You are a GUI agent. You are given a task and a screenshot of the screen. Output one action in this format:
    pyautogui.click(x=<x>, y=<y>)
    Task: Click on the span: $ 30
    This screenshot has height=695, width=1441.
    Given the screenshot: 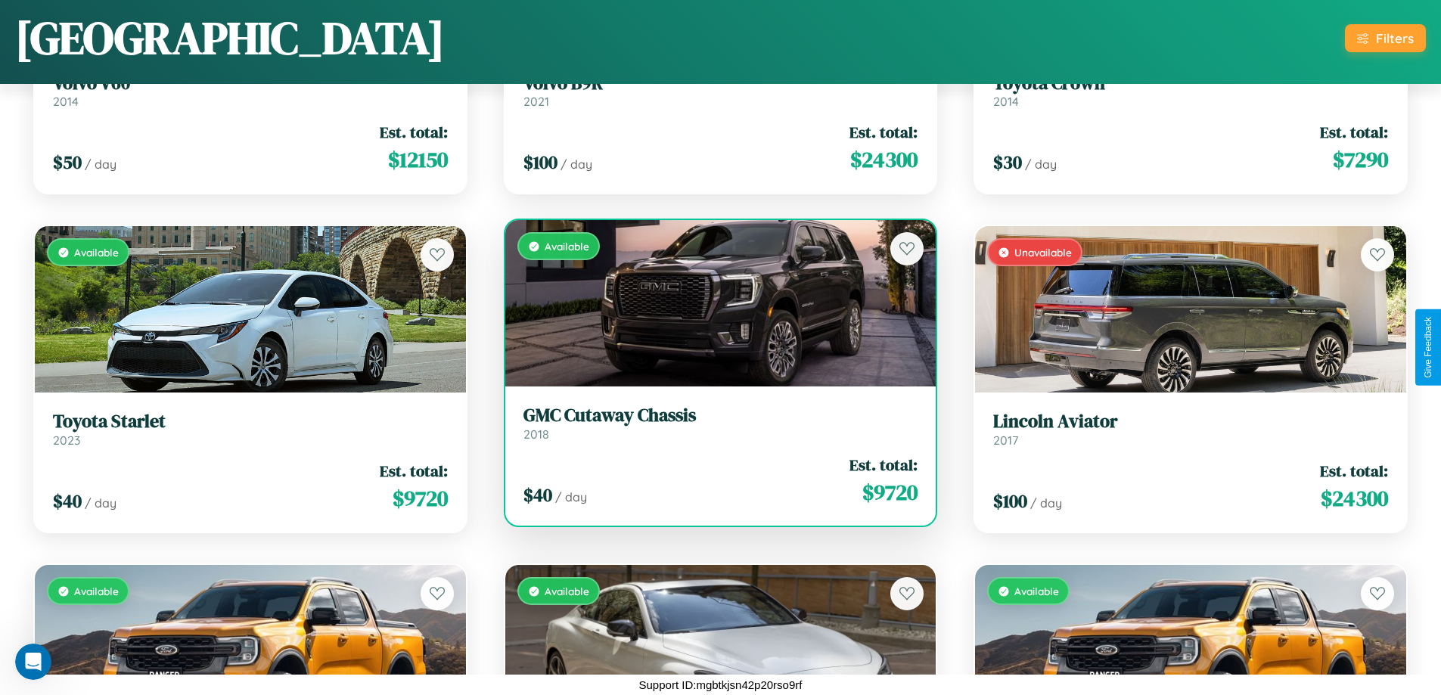 What is the action you would take?
    pyautogui.click(x=1007, y=162)
    